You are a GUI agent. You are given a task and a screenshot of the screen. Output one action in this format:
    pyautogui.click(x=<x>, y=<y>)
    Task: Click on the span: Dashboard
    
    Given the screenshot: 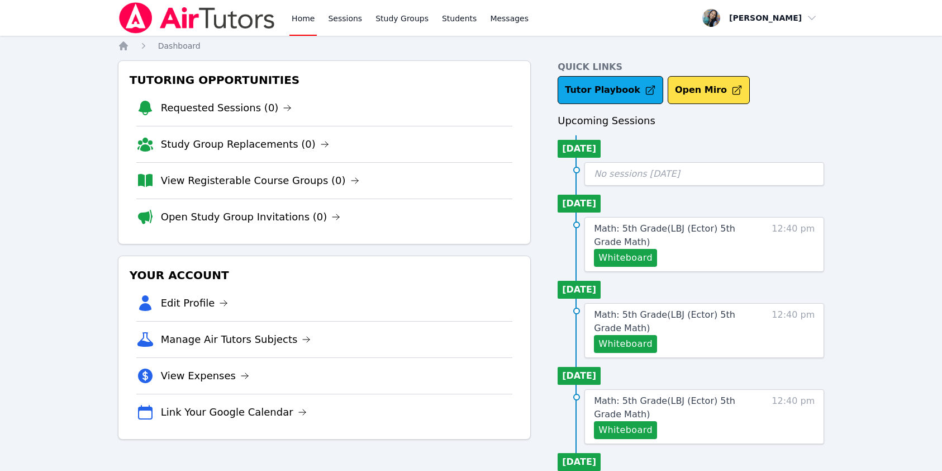 What is the action you would take?
    pyautogui.click(x=179, y=46)
    